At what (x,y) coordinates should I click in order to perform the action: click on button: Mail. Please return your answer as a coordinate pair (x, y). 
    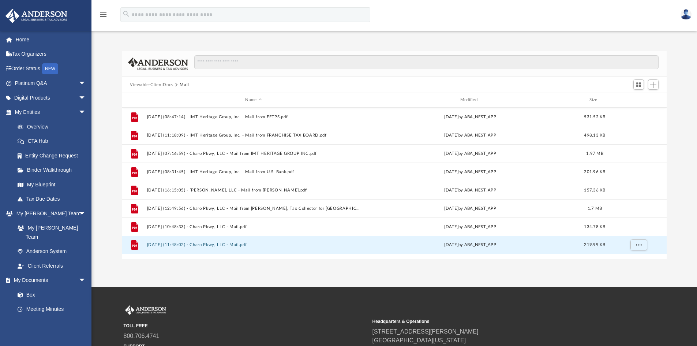
    Looking at the image, I should click on (184, 85).